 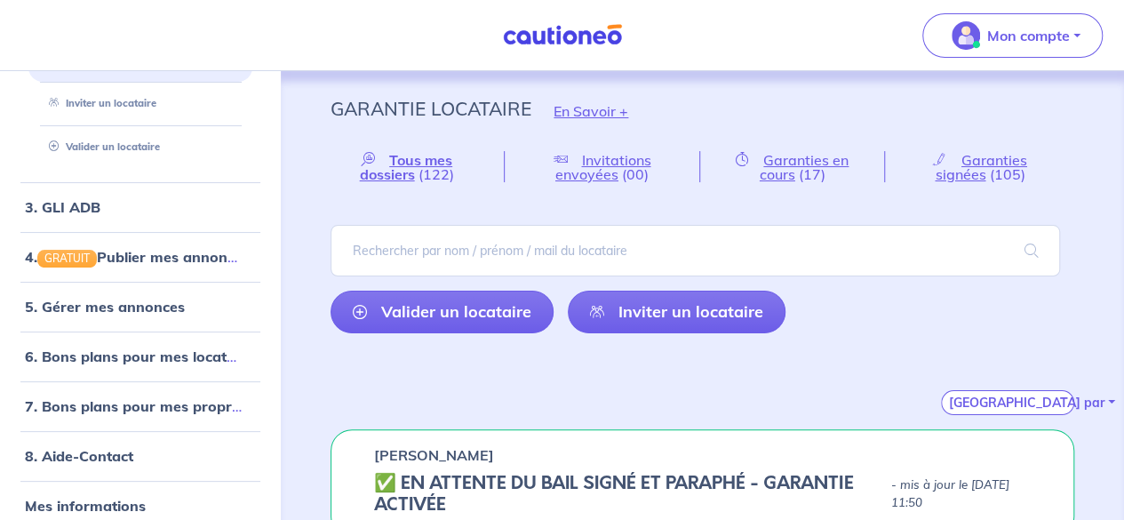 What do you see at coordinates (1012, 36) in the screenshot?
I see `button: illu_account_valid_menu.svgMon compte` at bounding box center [1012, 36].